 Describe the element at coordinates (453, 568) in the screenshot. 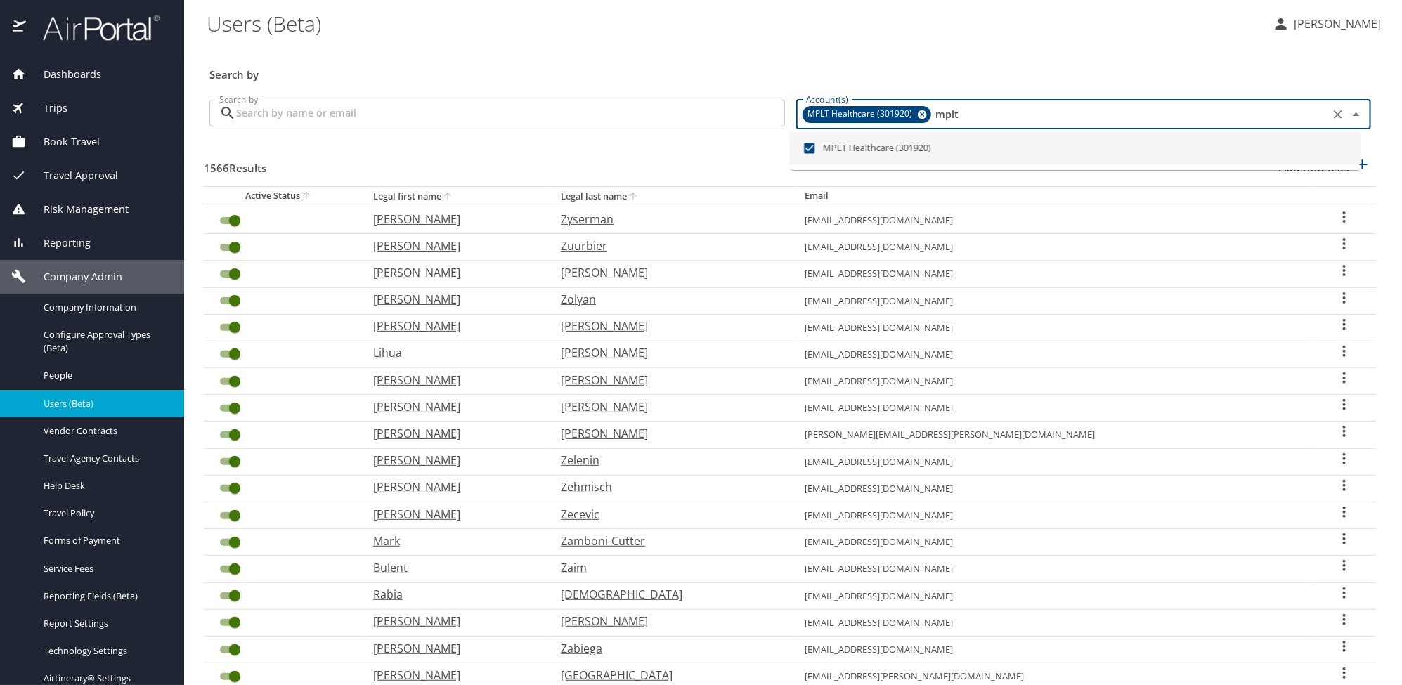

I see `p: Bulent` at that location.